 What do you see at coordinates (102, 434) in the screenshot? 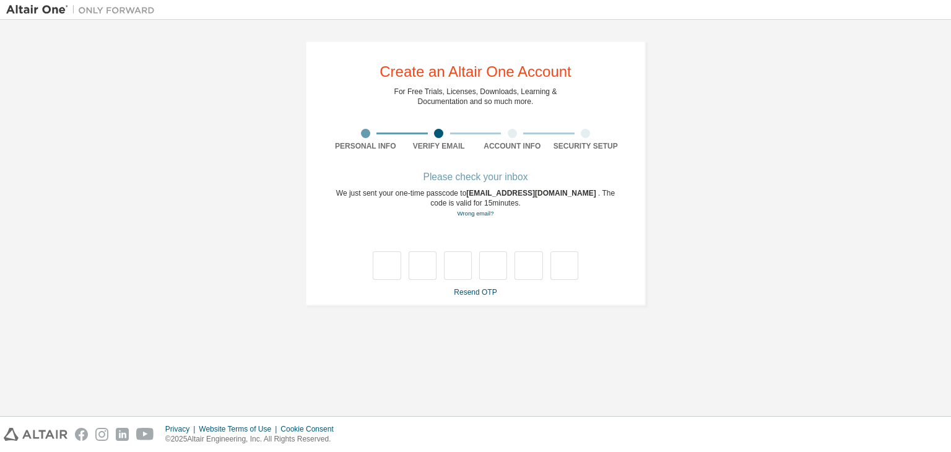
I see `img: instagram.svg` at bounding box center [102, 434].